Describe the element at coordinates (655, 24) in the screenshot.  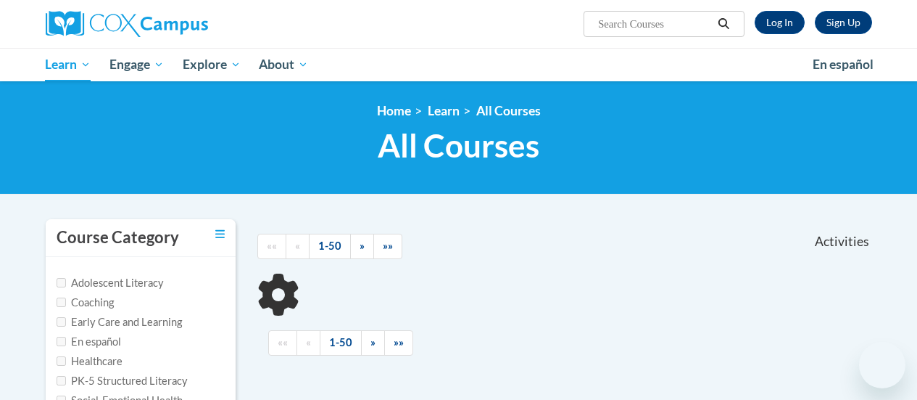
I see `input: Search Courses` at that location.